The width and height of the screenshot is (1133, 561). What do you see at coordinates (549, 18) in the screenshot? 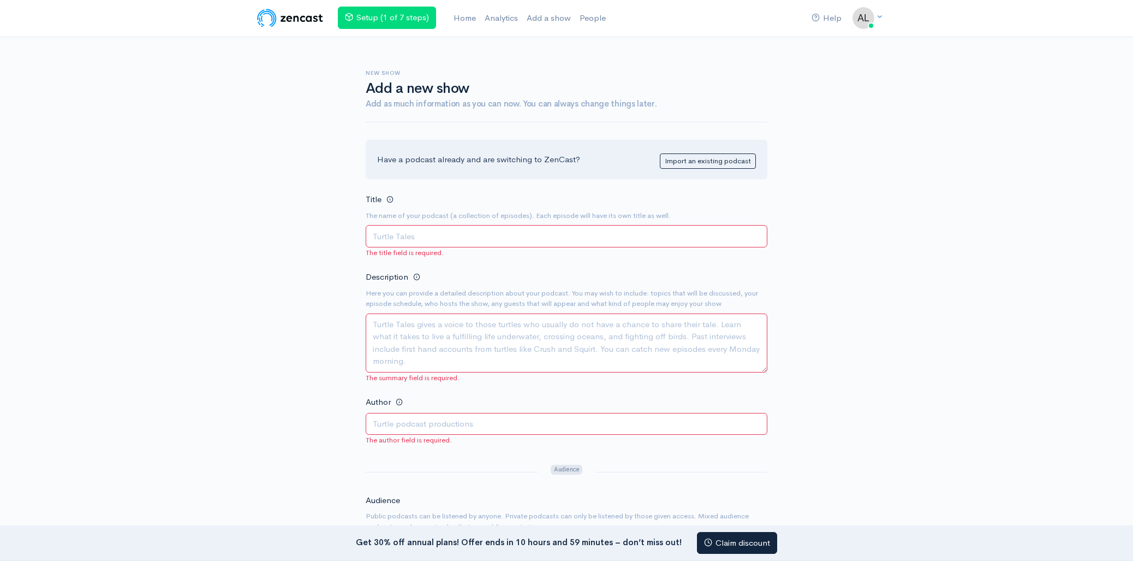
I see `a: Add a show` at bounding box center [549, 18].